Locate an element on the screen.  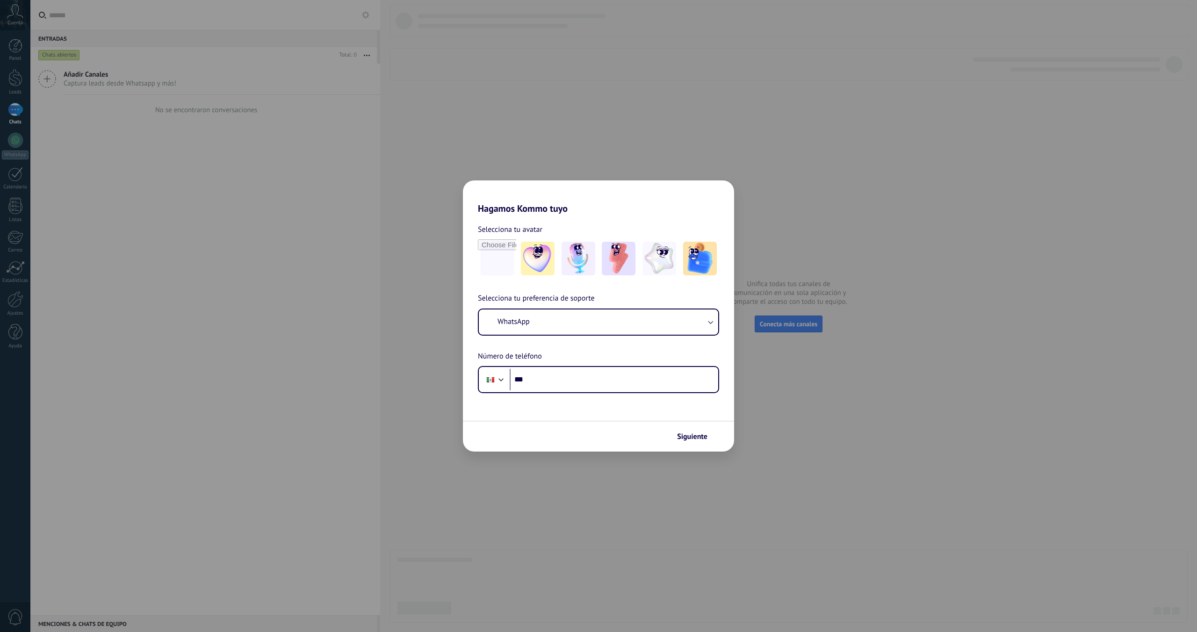
img: -3.jpeg is located at coordinates (619, 259).